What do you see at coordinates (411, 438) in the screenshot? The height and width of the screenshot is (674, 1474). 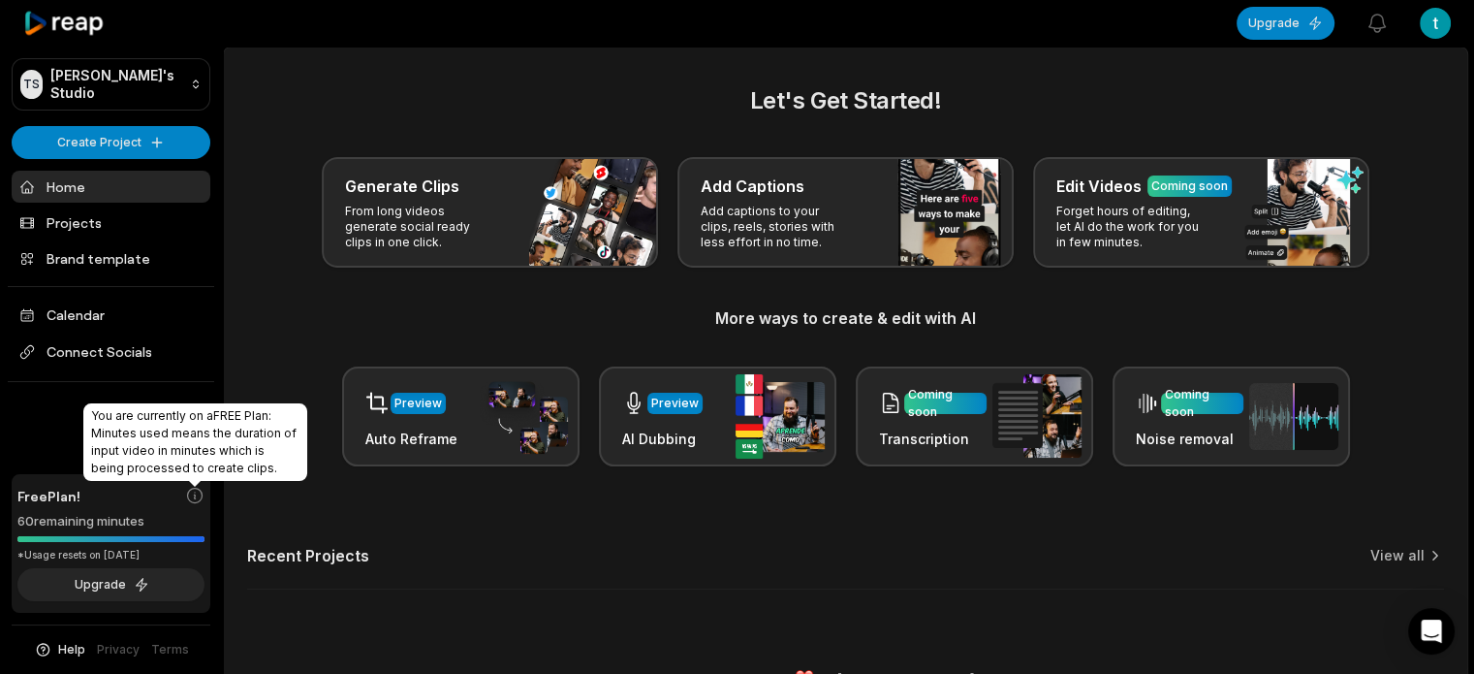 I see `h3: Auto Reframe` at bounding box center [411, 438].